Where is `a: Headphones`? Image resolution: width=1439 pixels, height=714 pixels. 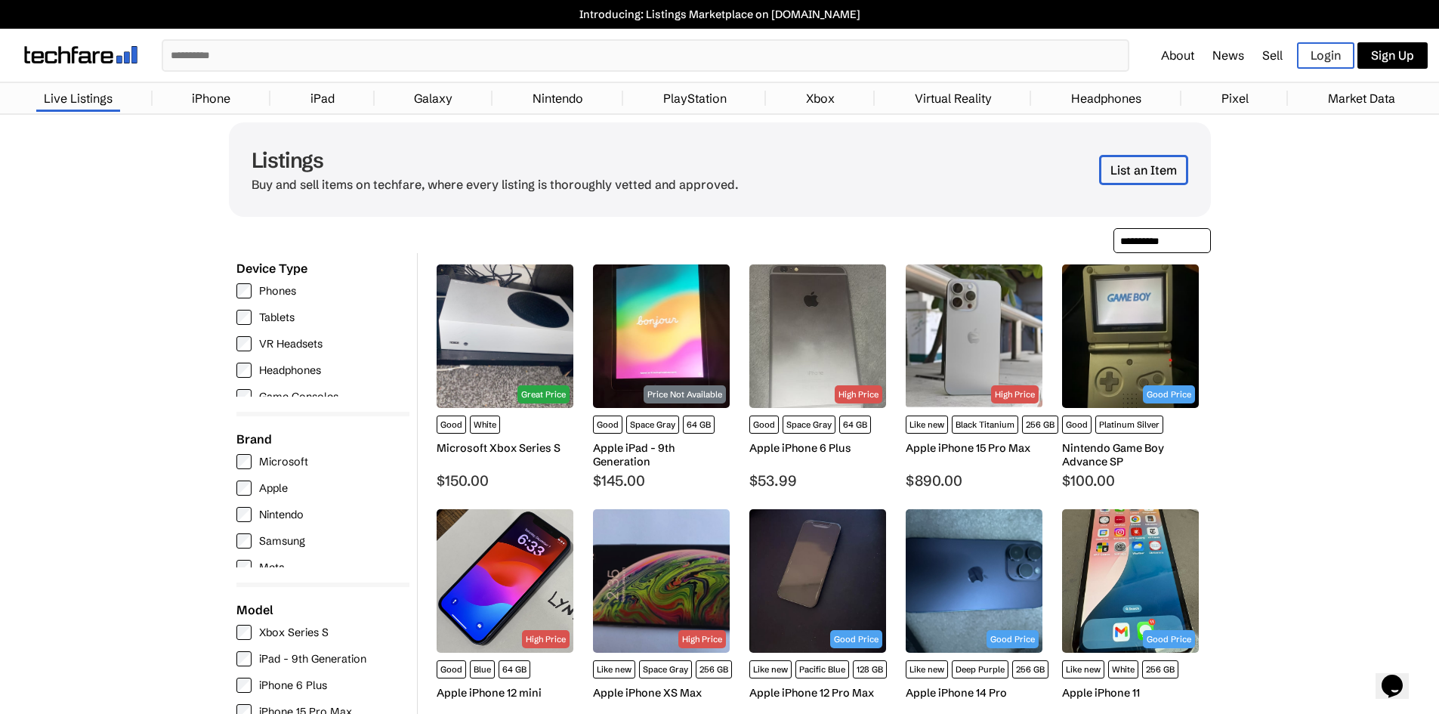
a: Headphones is located at coordinates (1106, 98).